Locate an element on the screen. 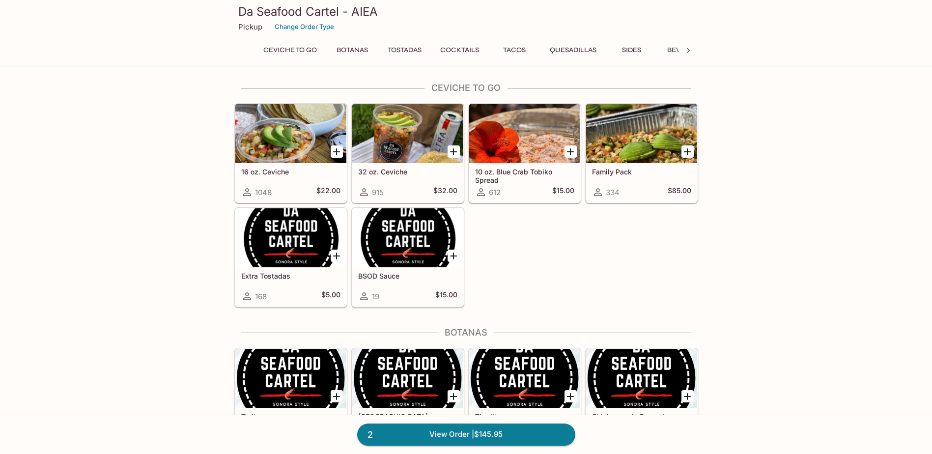  h3: Da Seafood Cartel - AIEA is located at coordinates (466, 11).